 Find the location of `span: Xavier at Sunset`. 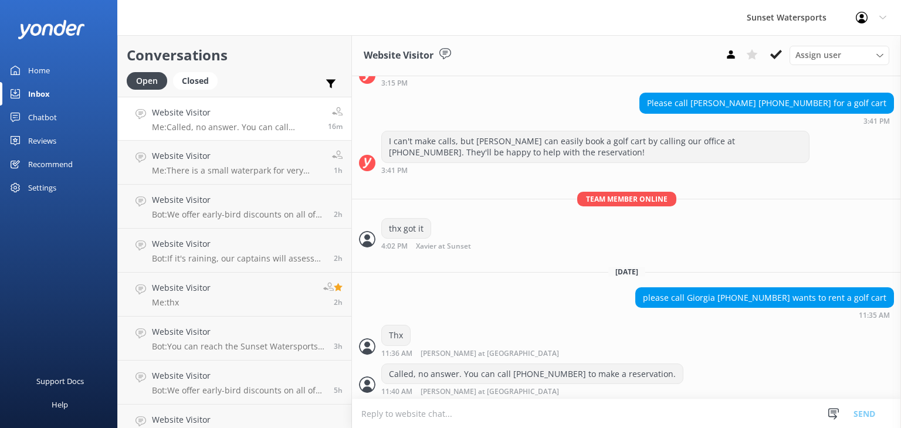

span: Xavier at Sunset is located at coordinates (444, 246).